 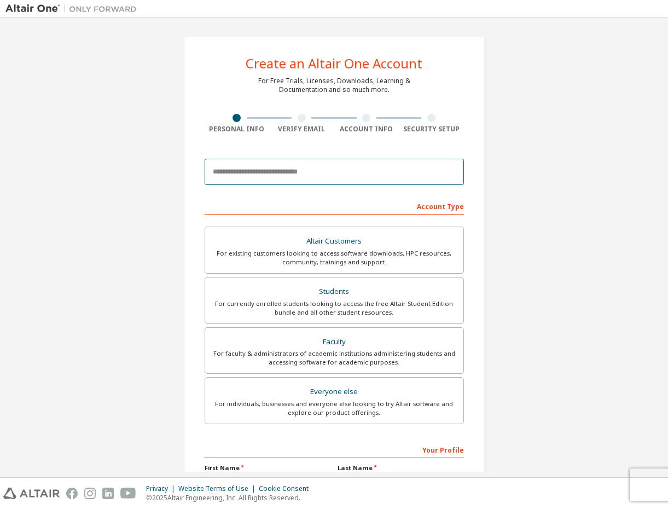 I want to click on div: For existing customers looking to access software downloads, HPC resources, community, trainings ..., so click(x=334, y=258).